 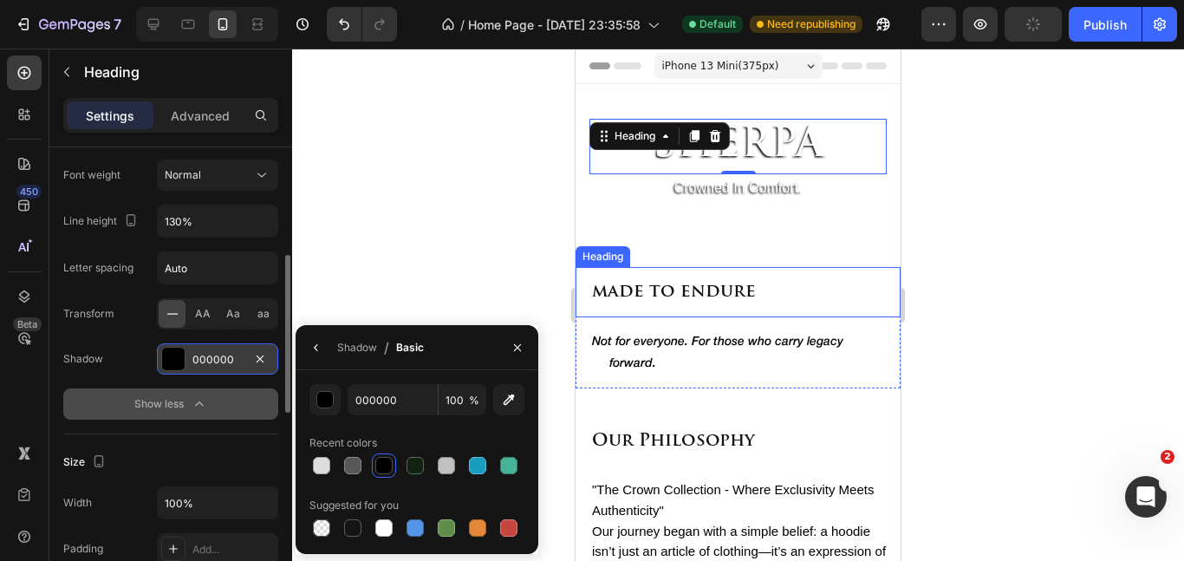 What do you see at coordinates (263, 314) in the screenshot?
I see `span: aa` at bounding box center [263, 314].